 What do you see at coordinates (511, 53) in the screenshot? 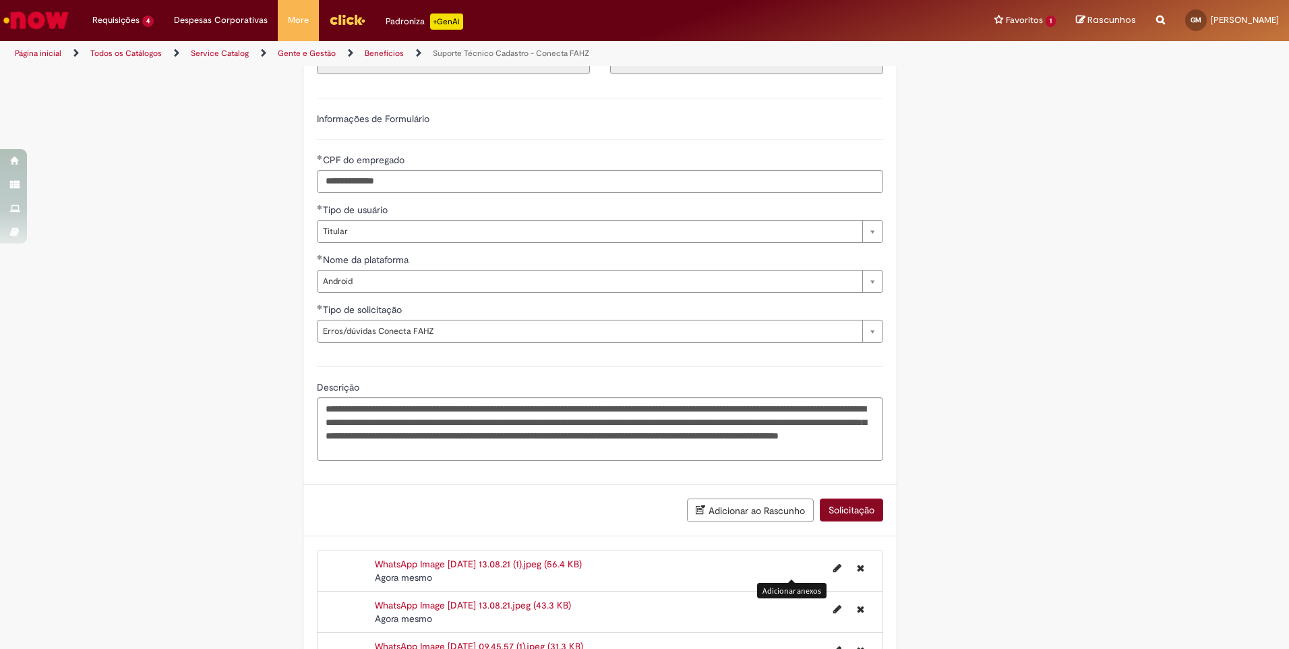
I see `a: Suporte Técnico Cadastro - Conecta FAHZ` at bounding box center [511, 53].